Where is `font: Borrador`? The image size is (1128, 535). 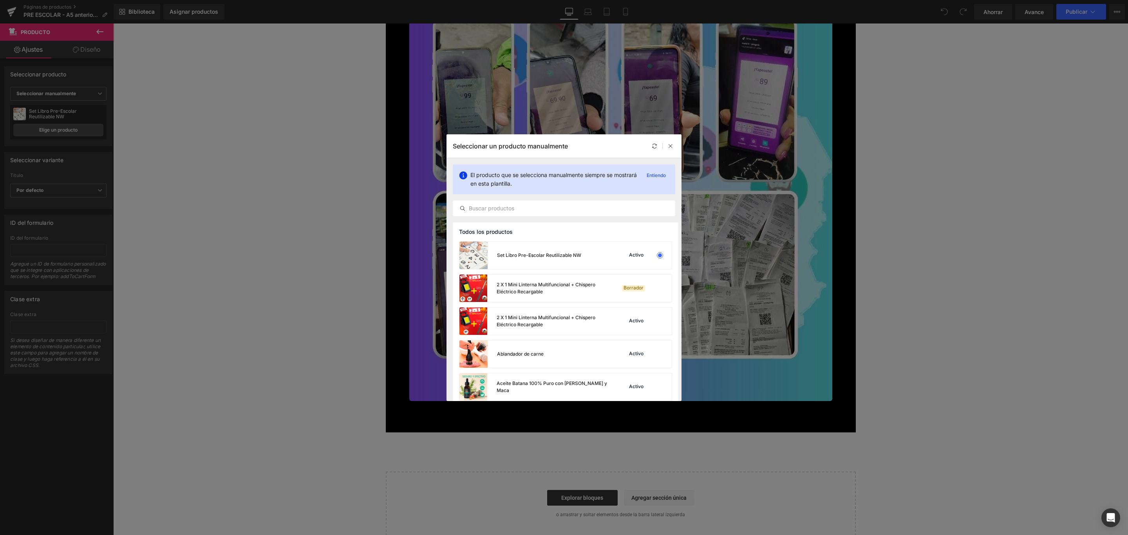 font: Borrador is located at coordinates (633, 288).